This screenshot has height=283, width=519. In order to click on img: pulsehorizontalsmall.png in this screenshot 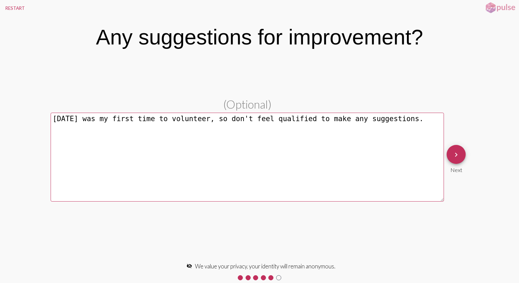, I will do `click(500, 8)`.